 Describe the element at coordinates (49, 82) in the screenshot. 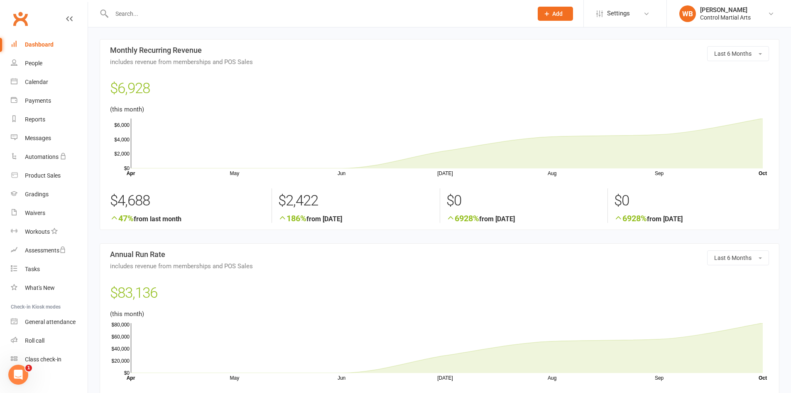

I see `a: Calendar` at that location.